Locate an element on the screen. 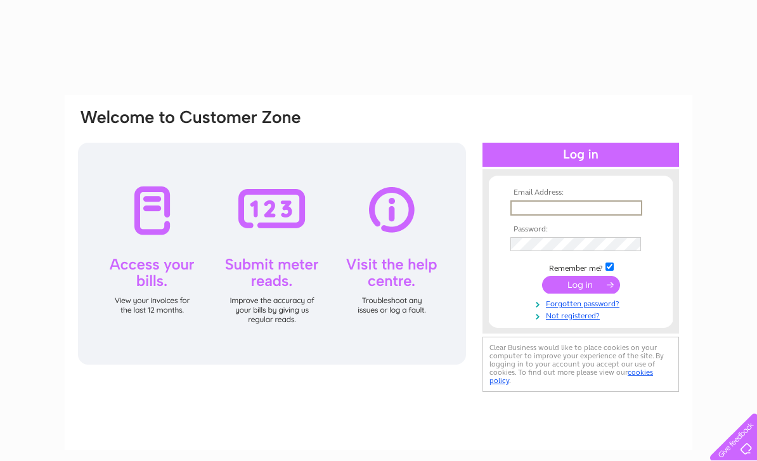 This screenshot has width=757, height=461. th: Email Address: is located at coordinates (581, 193).